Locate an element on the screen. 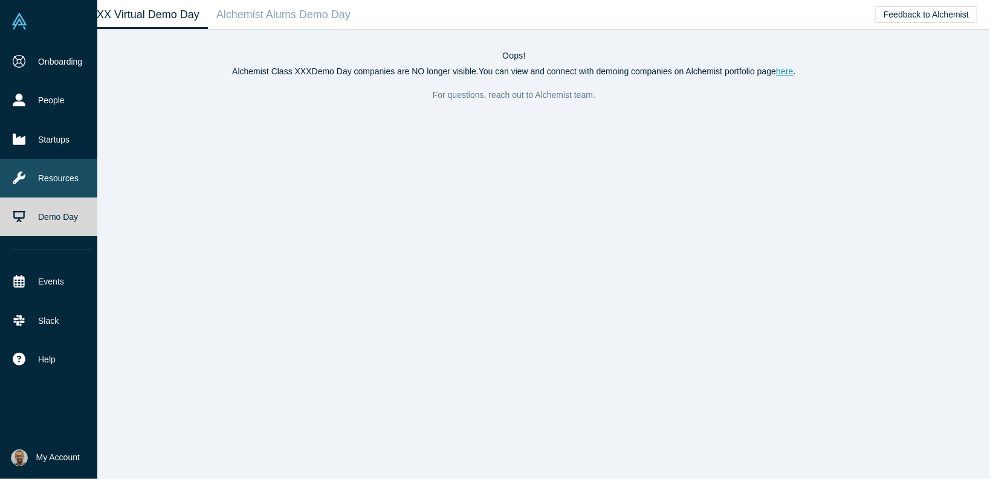  a: Class XXX Virtual Demo Day is located at coordinates (129, 15).